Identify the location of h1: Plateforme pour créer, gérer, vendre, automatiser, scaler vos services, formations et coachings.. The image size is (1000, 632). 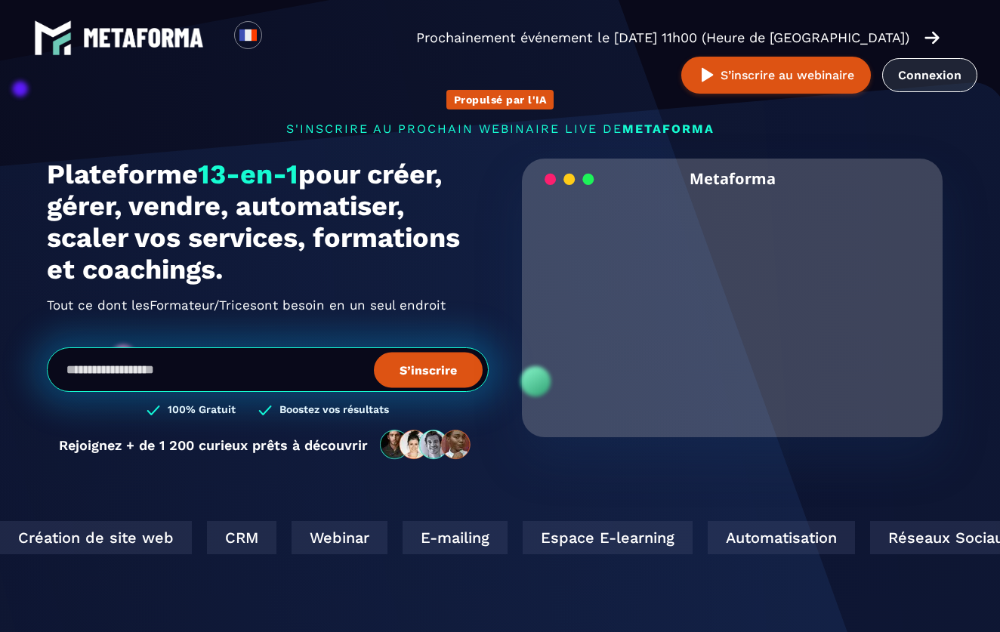
(267, 222).